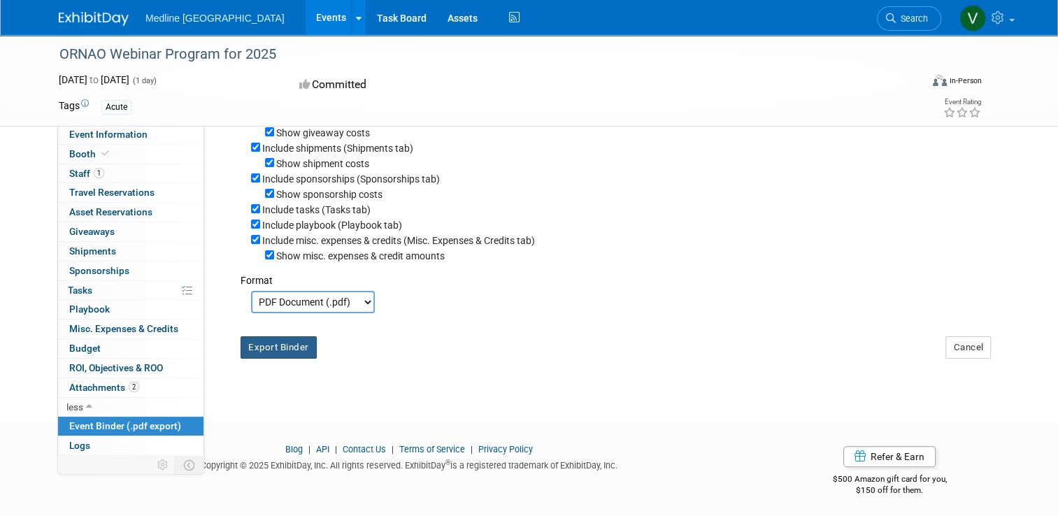 The width and height of the screenshot is (1058, 516). What do you see at coordinates (106, 153) in the screenshot?
I see `i: Booth reservation complete` at bounding box center [106, 153].